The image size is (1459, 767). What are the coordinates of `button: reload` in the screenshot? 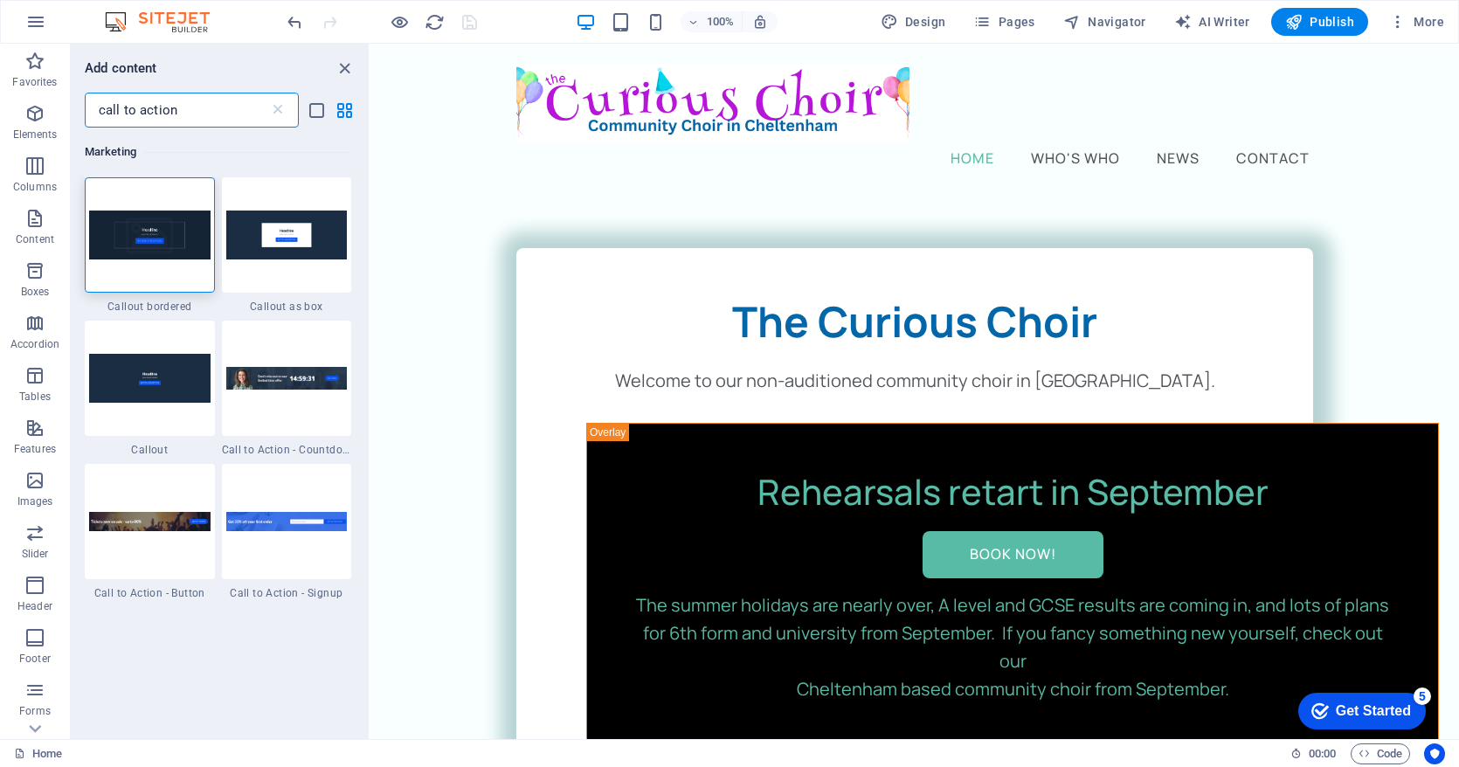 It's located at (434, 22).